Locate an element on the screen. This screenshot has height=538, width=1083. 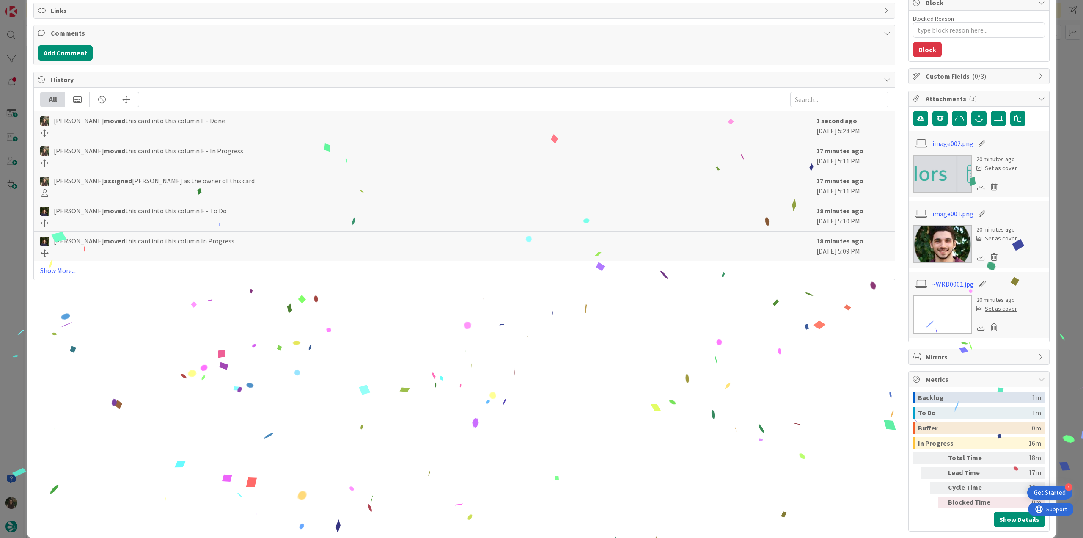
span: Metrics is located at coordinates (980, 379).